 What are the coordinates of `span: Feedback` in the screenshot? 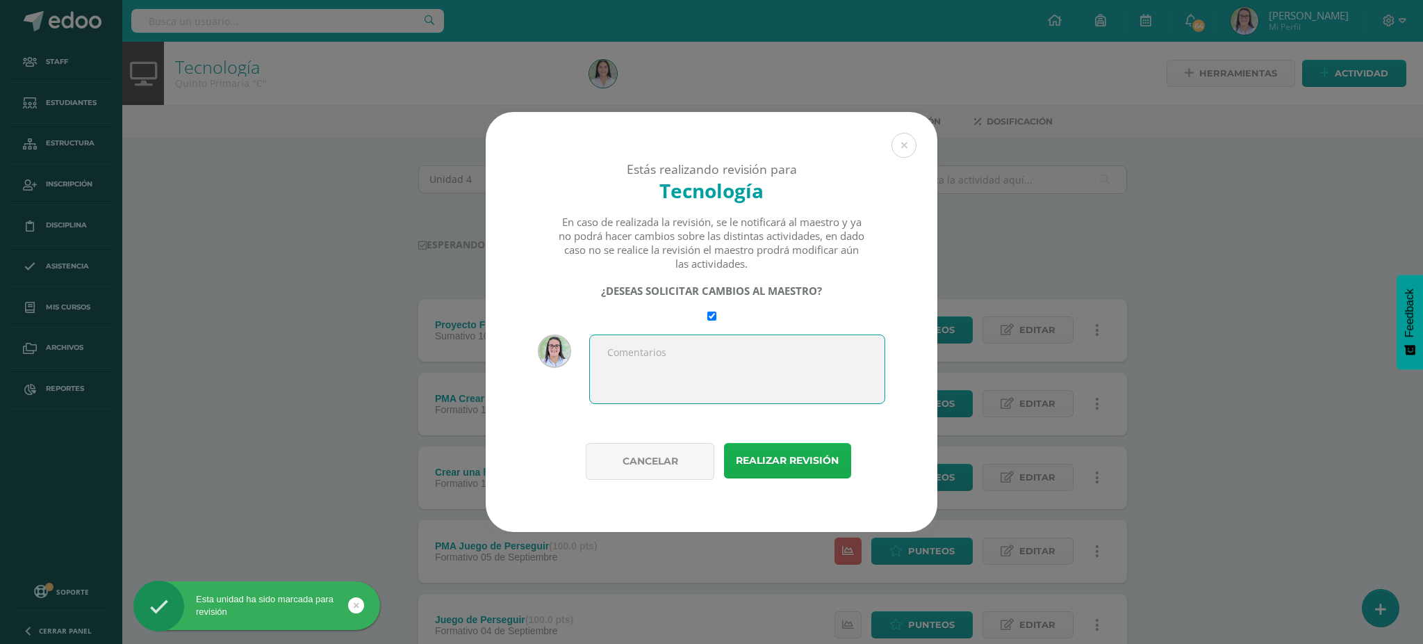 It's located at (1410, 313).